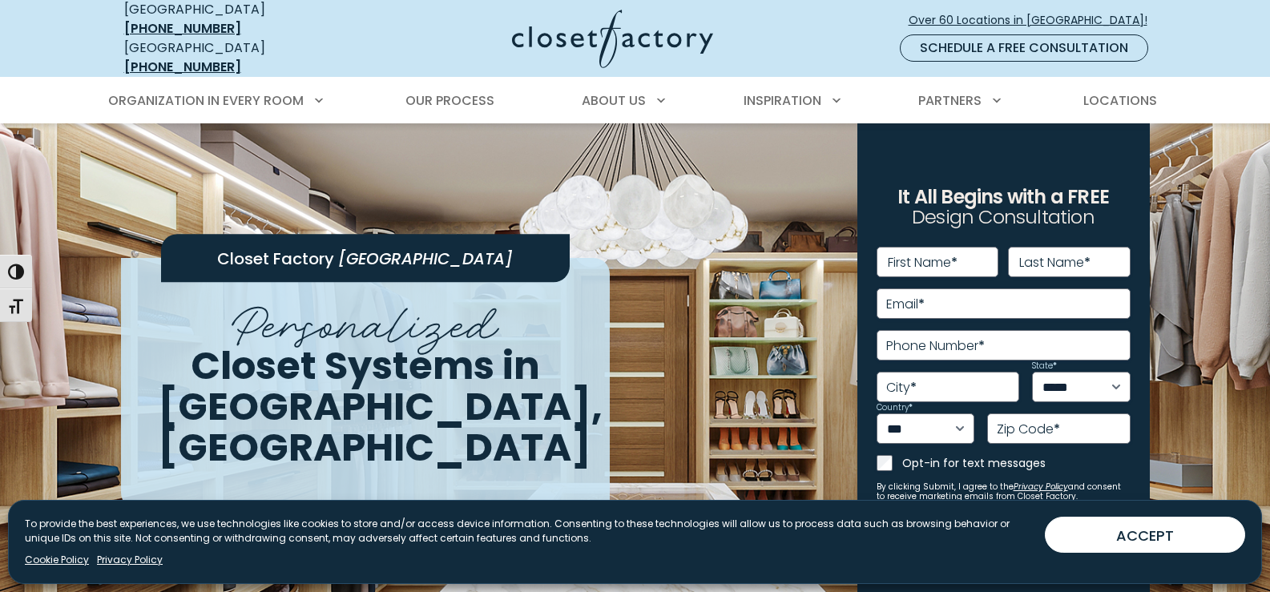  I want to click on label: State, so click(1044, 366).